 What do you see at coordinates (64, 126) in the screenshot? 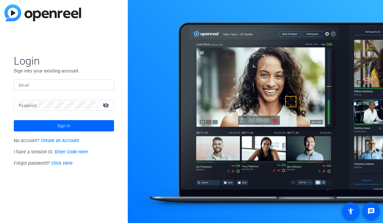
I see `button: Sign in` at bounding box center [64, 126].